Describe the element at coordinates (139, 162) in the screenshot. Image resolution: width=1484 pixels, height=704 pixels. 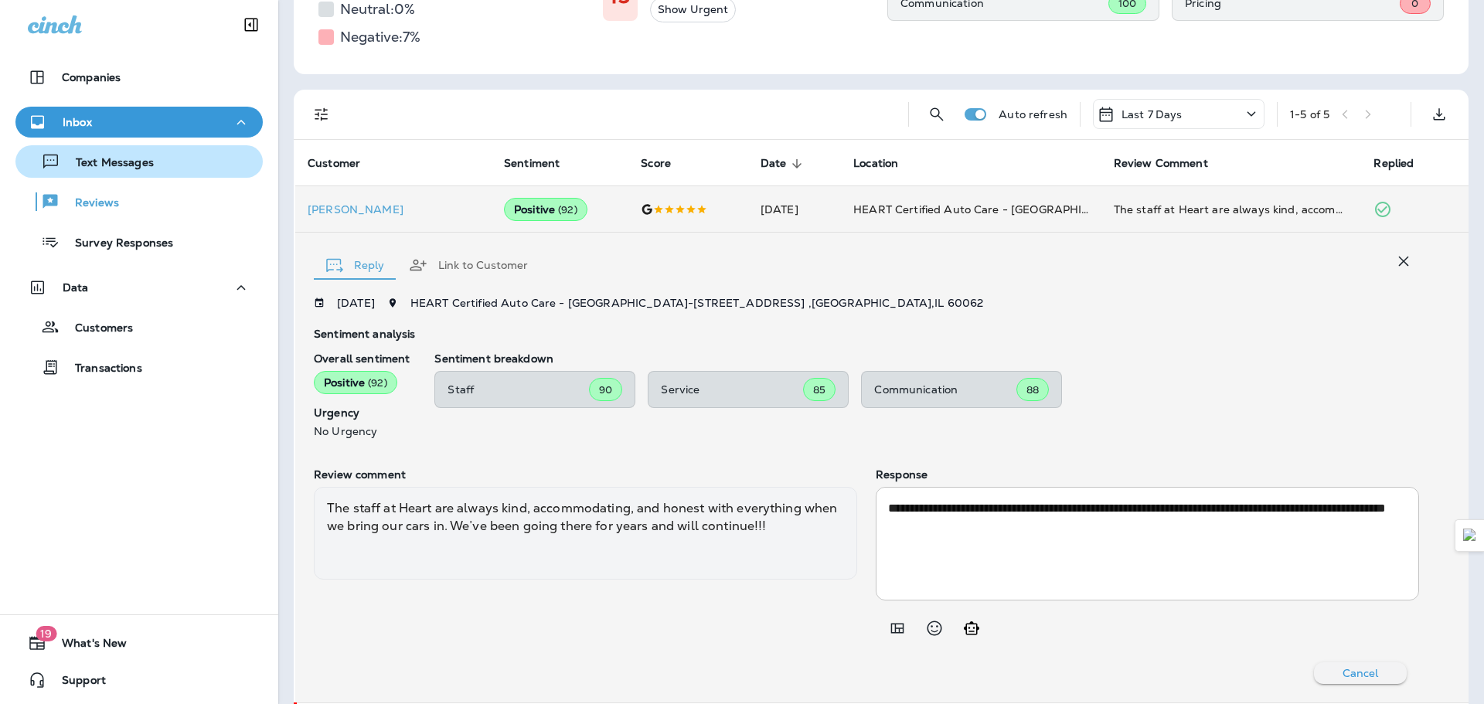
I see `button: Text Messages` at that location.